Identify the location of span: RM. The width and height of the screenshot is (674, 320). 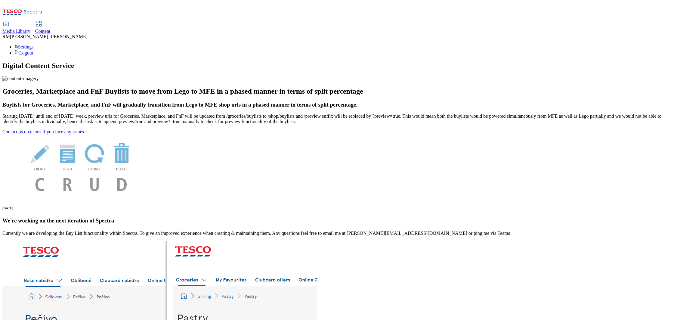
(6, 36).